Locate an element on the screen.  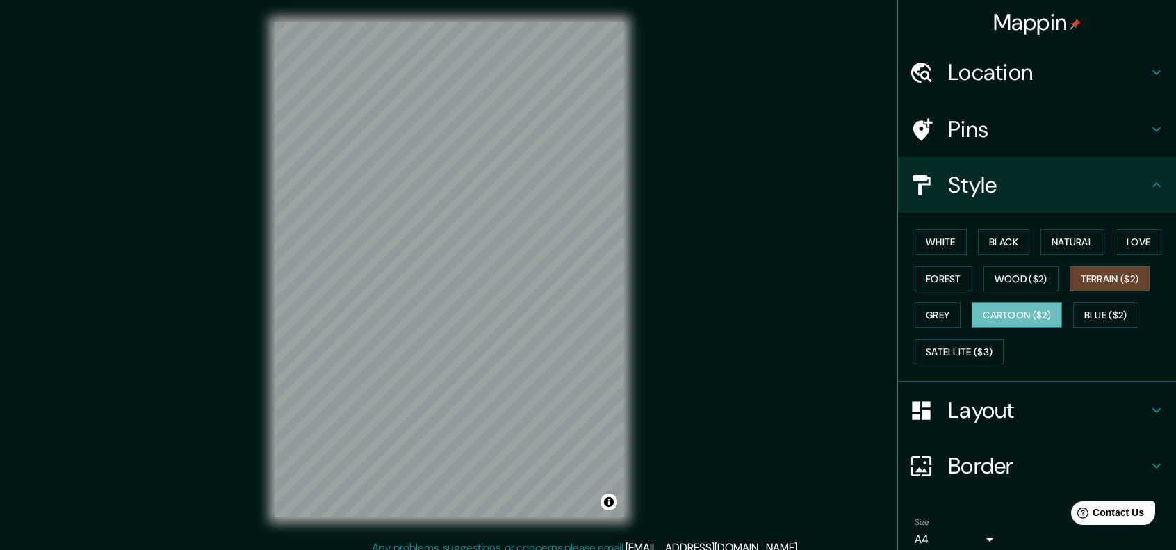
h4: Layout is located at coordinates (1048, 410).